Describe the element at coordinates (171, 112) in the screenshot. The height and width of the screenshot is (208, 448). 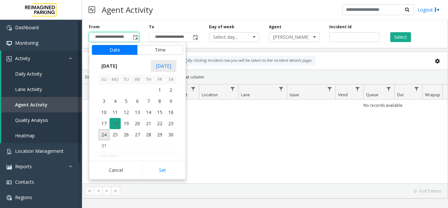
I see `span: 16` at that location.